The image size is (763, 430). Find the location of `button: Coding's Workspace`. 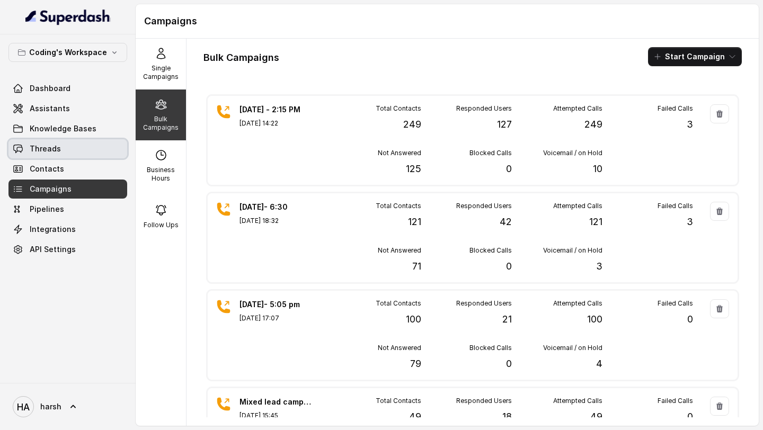

button: Coding's Workspace is located at coordinates (68, 52).